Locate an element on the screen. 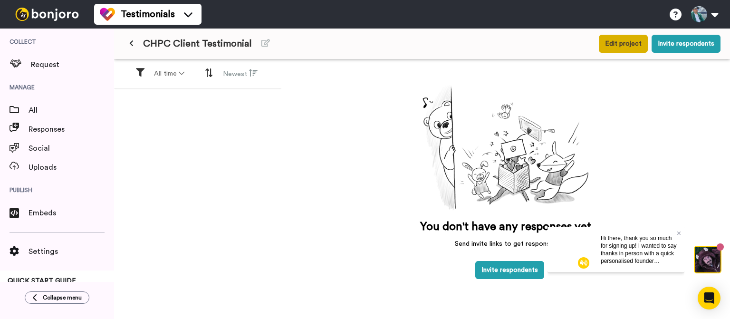 This screenshot has height=319, width=730. p: Send invite links to get responses is located at coordinates (506, 244).